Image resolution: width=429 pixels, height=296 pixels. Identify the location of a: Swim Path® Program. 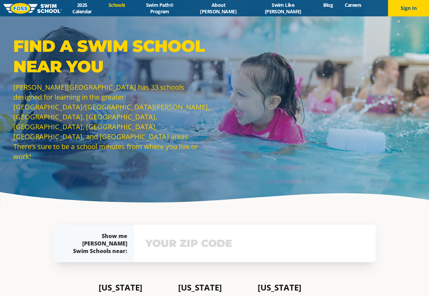
(159, 8).